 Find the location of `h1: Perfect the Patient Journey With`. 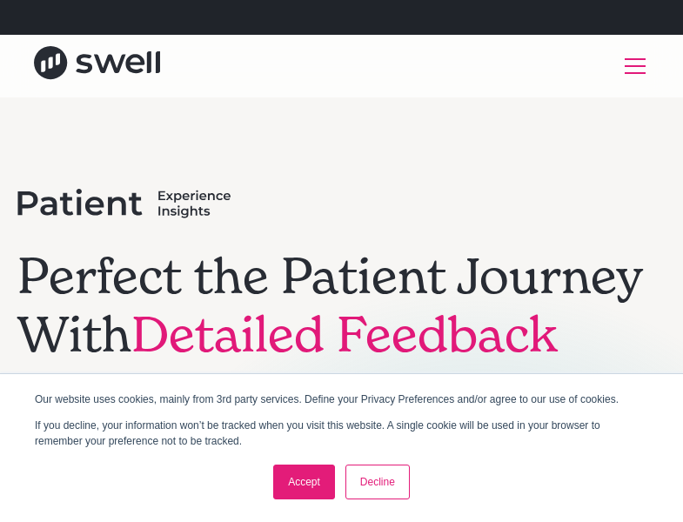

h1: Perfect the Patient Journey With is located at coordinates (341, 305).